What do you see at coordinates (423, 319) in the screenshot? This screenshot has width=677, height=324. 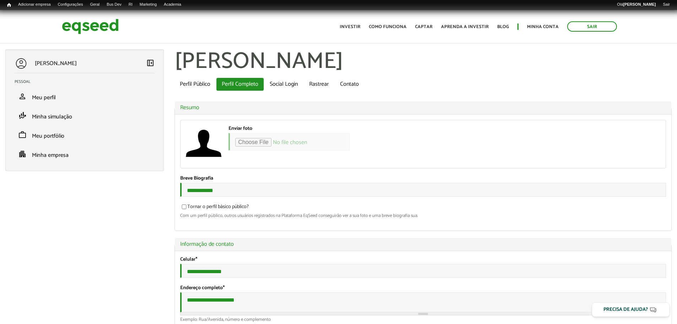 I see `div: Exemplo: Rua/Avenida, número e complemento` at bounding box center [423, 319].